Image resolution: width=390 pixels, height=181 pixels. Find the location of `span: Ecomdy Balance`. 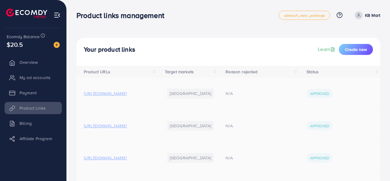

span: Ecomdy Balance is located at coordinates (23, 37).